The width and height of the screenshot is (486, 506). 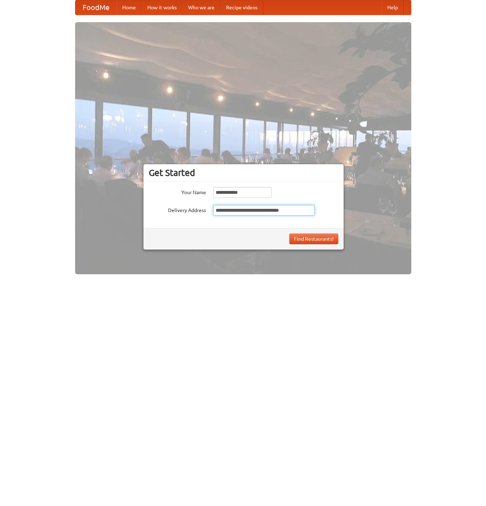 What do you see at coordinates (162, 8) in the screenshot?
I see `a: How it works` at bounding box center [162, 8].